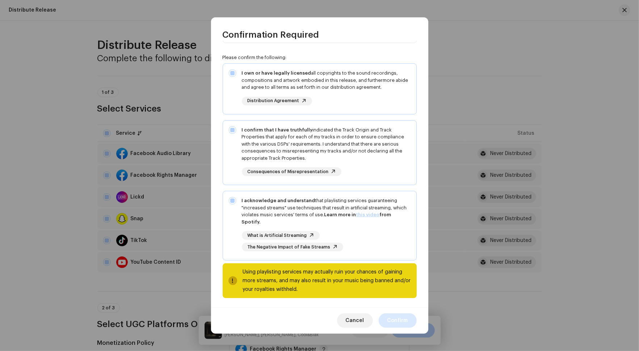 Image resolution: width=639 pixels, height=351 pixels. What do you see at coordinates (326, 211) in the screenshot?
I see `div: that playlisting services guaranteeing "increased streams" use techniques that result in artifici...` at bounding box center [326, 211].